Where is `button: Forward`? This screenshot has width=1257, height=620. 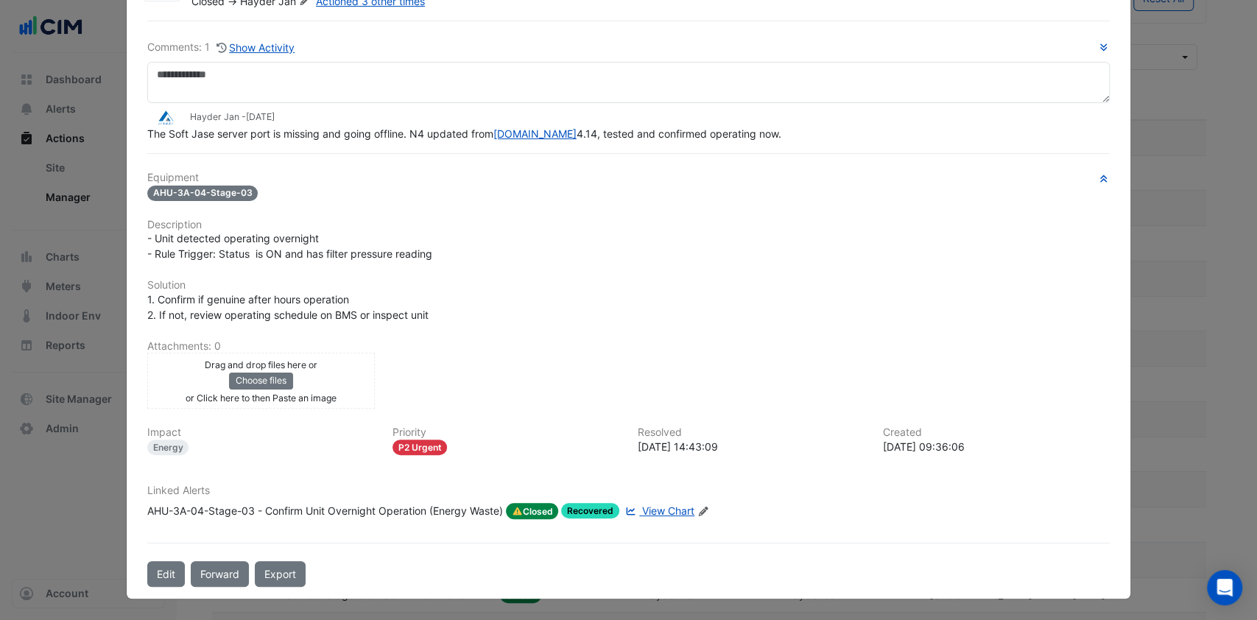 button: Forward is located at coordinates (219, 574).